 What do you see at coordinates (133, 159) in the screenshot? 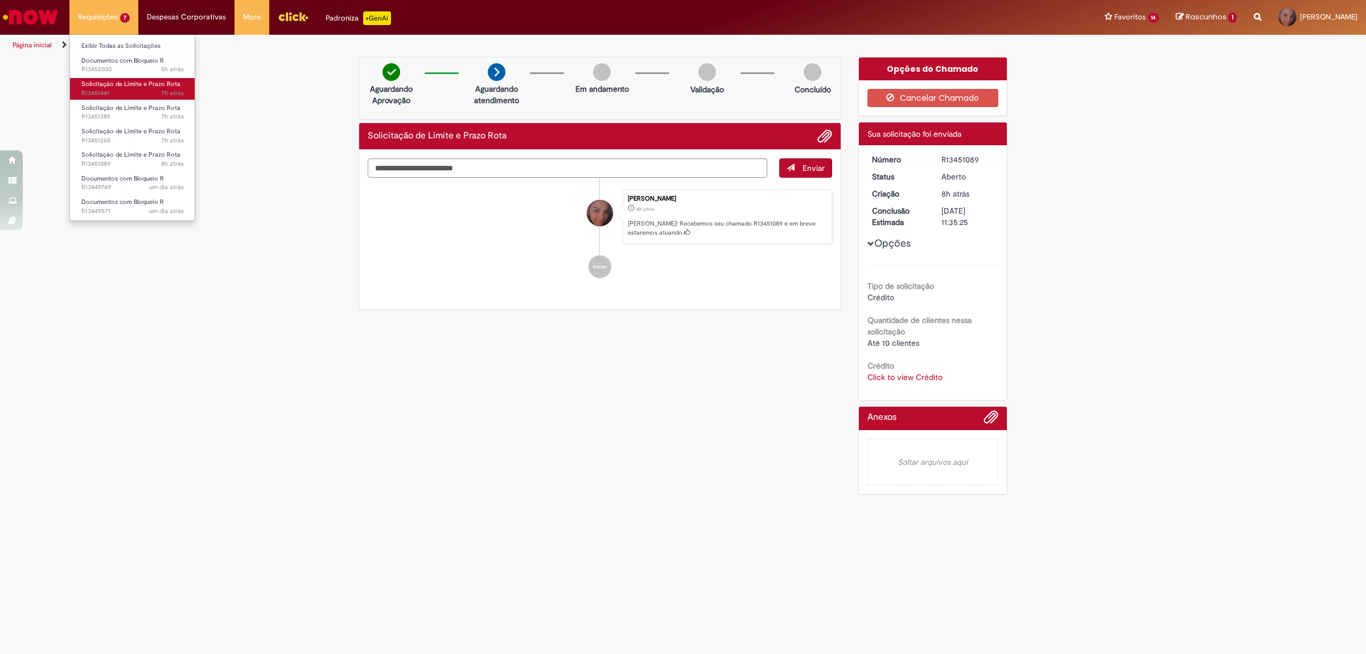
I see `a: Aberto R13451089 : Solicitação de Limite e Prazo Rota` at bounding box center [133, 159].